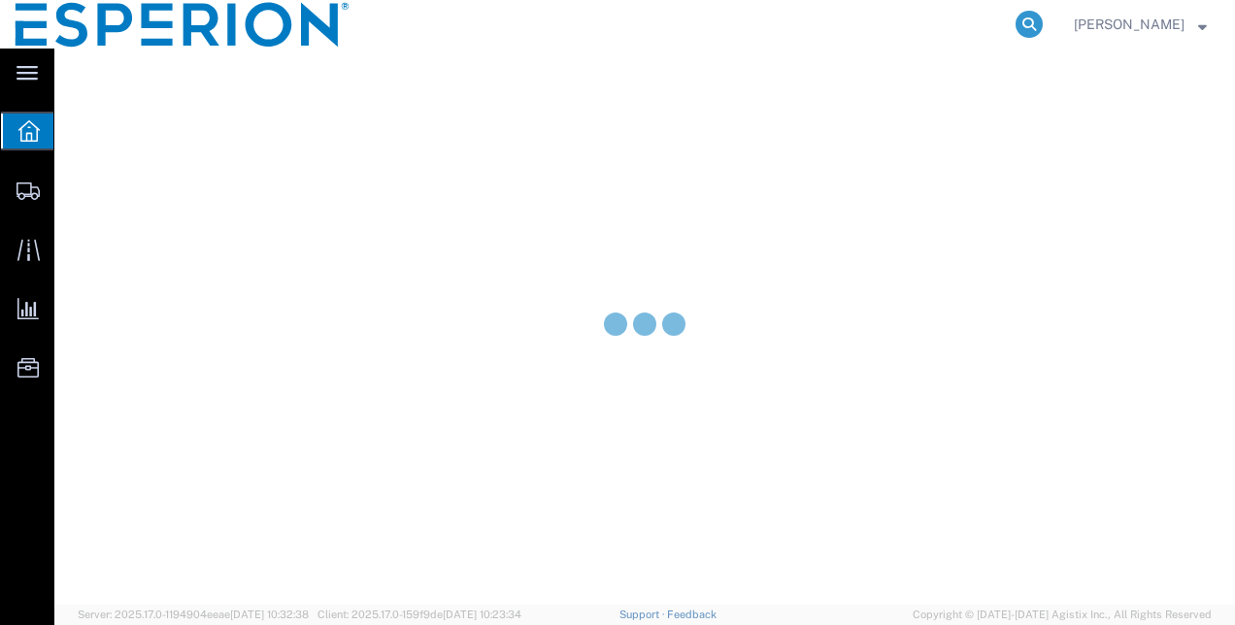 Image resolution: width=1235 pixels, height=625 pixels. I want to click on a: Support, so click(644, 615).